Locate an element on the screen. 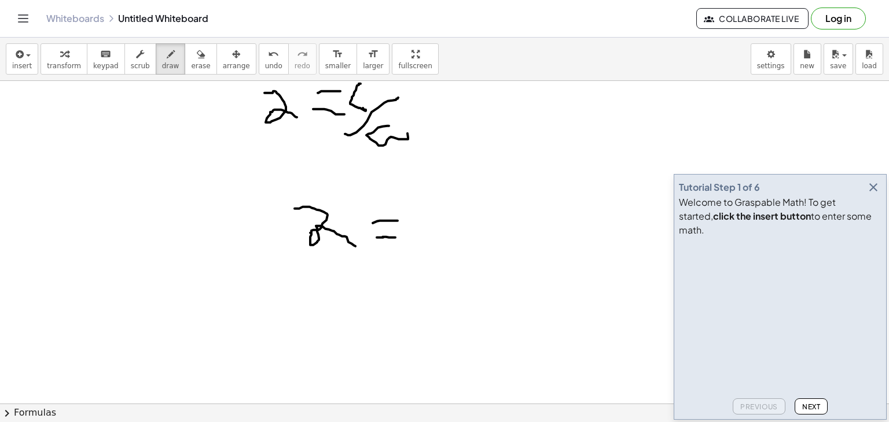  a: Whiteboards is located at coordinates (75, 19).